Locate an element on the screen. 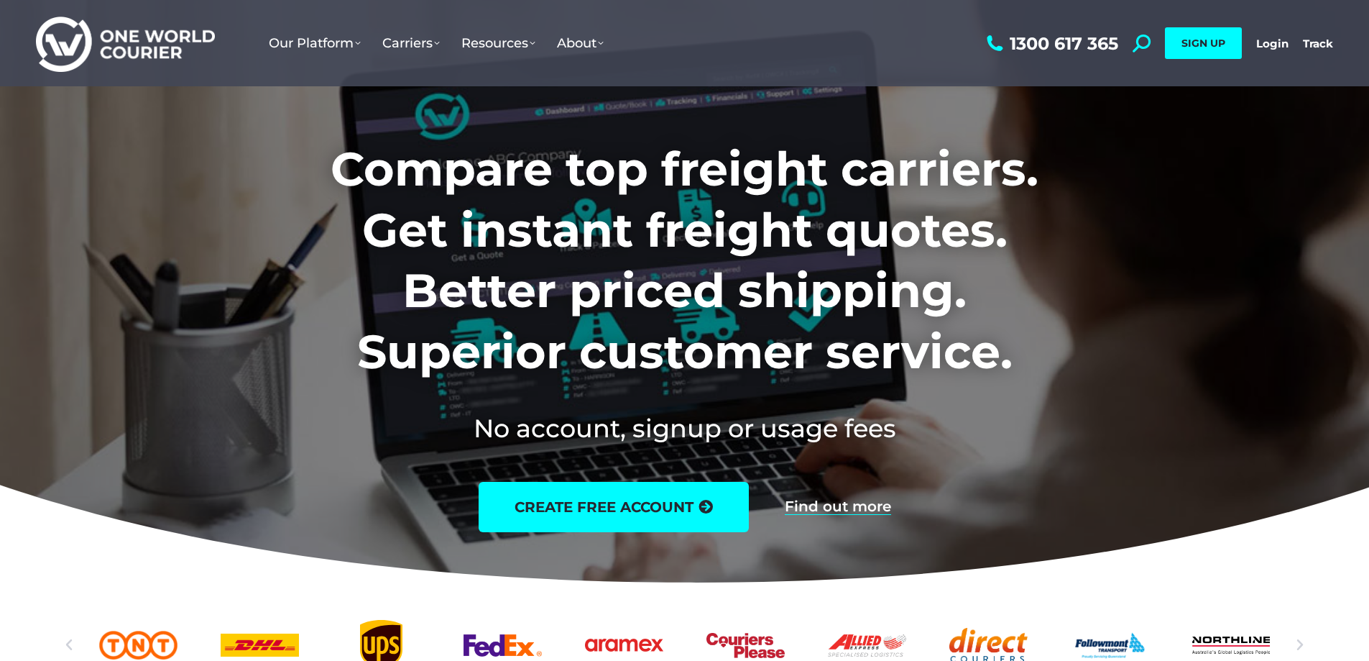  img: One World Courier is located at coordinates (125, 43).